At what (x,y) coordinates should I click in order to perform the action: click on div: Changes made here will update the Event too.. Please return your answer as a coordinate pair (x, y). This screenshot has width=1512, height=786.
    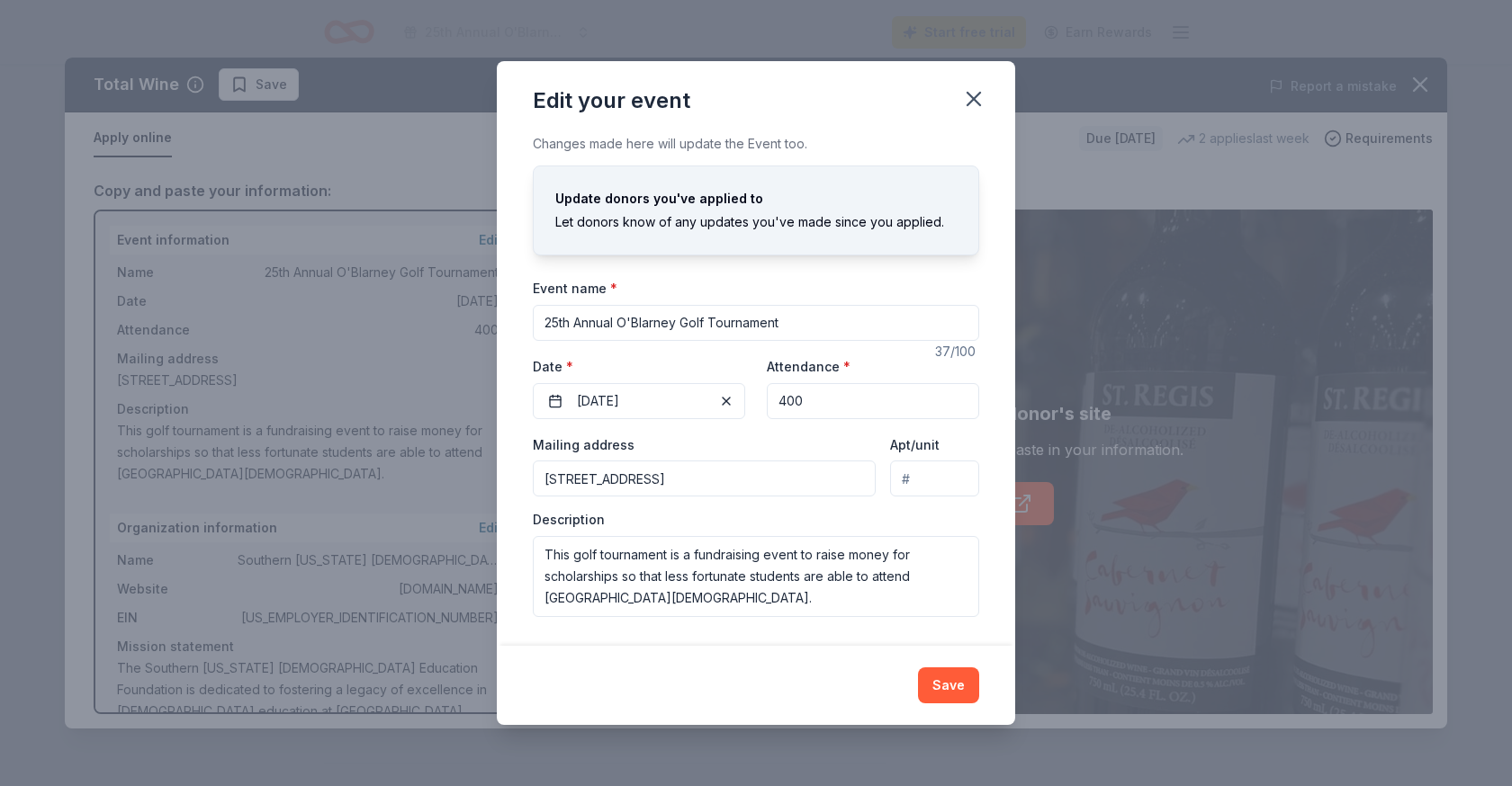
    Looking at the image, I should click on (756, 144).